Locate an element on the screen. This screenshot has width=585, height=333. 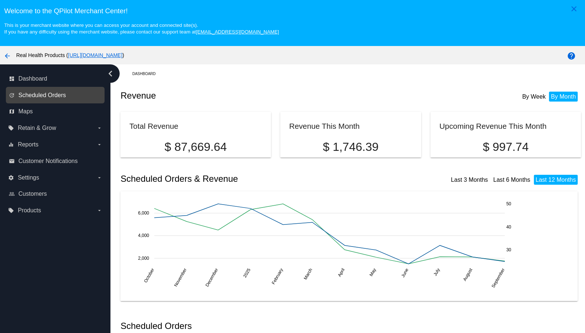
li: By Week is located at coordinates (534, 96).